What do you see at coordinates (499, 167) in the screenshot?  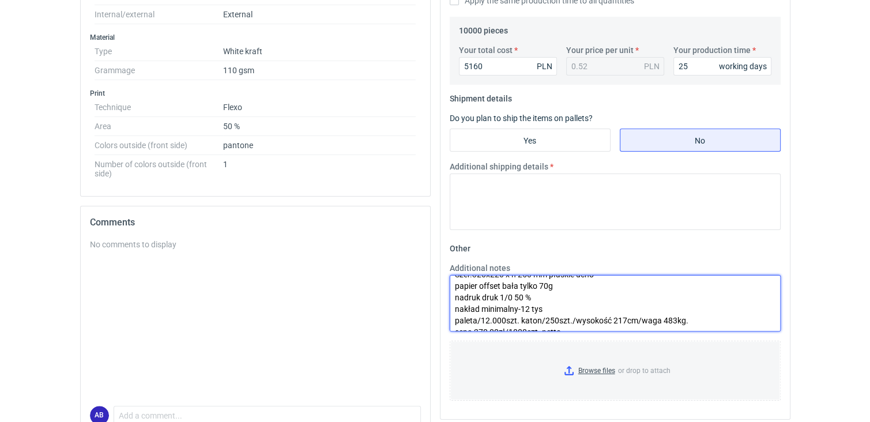 I see `label: Additional shipping details` at bounding box center [499, 167].